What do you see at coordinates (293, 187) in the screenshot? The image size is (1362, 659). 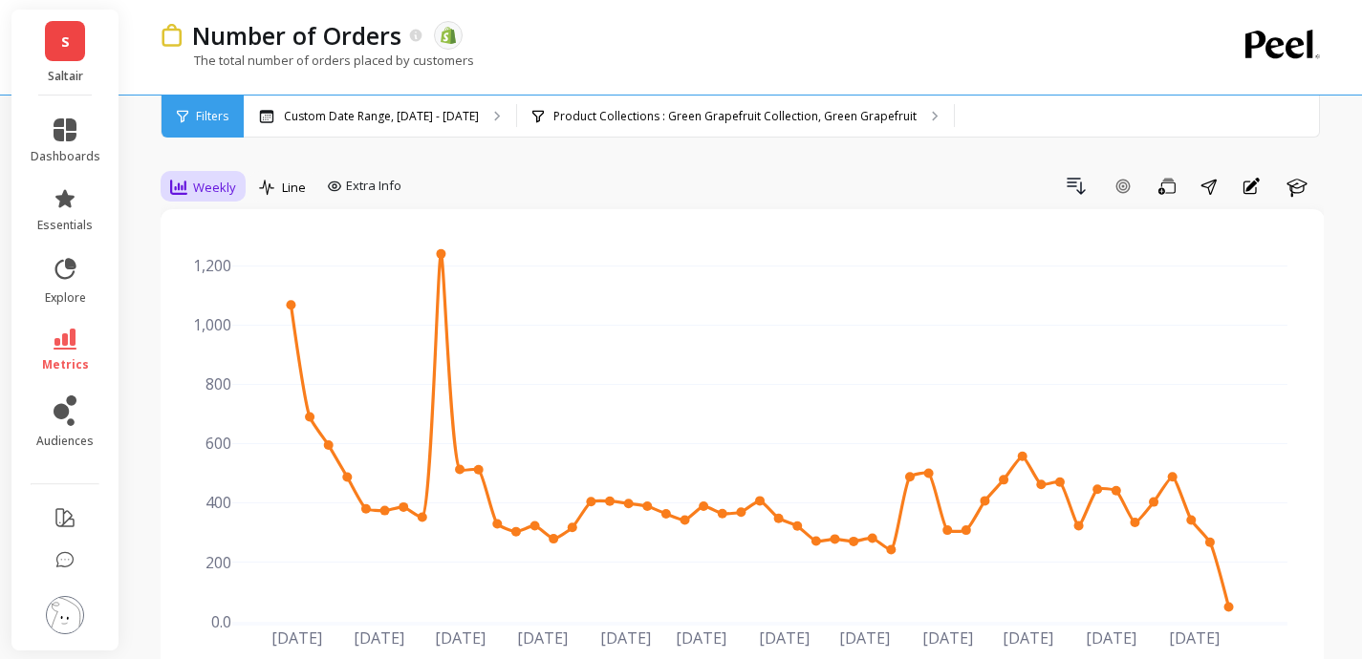 I see `span: Line` at bounding box center [293, 187].